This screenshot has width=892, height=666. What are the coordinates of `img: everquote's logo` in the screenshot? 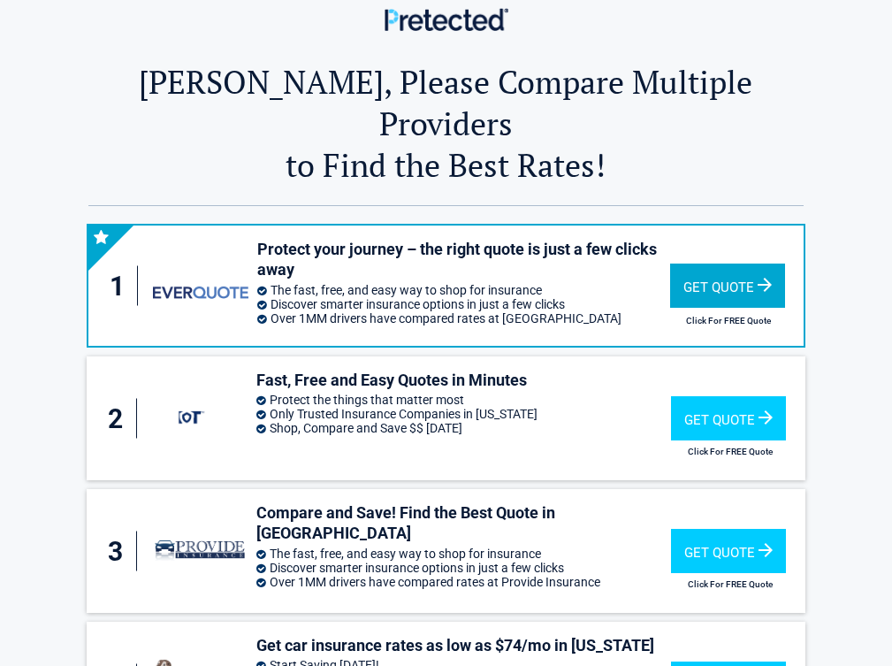 It's located at (201, 293).